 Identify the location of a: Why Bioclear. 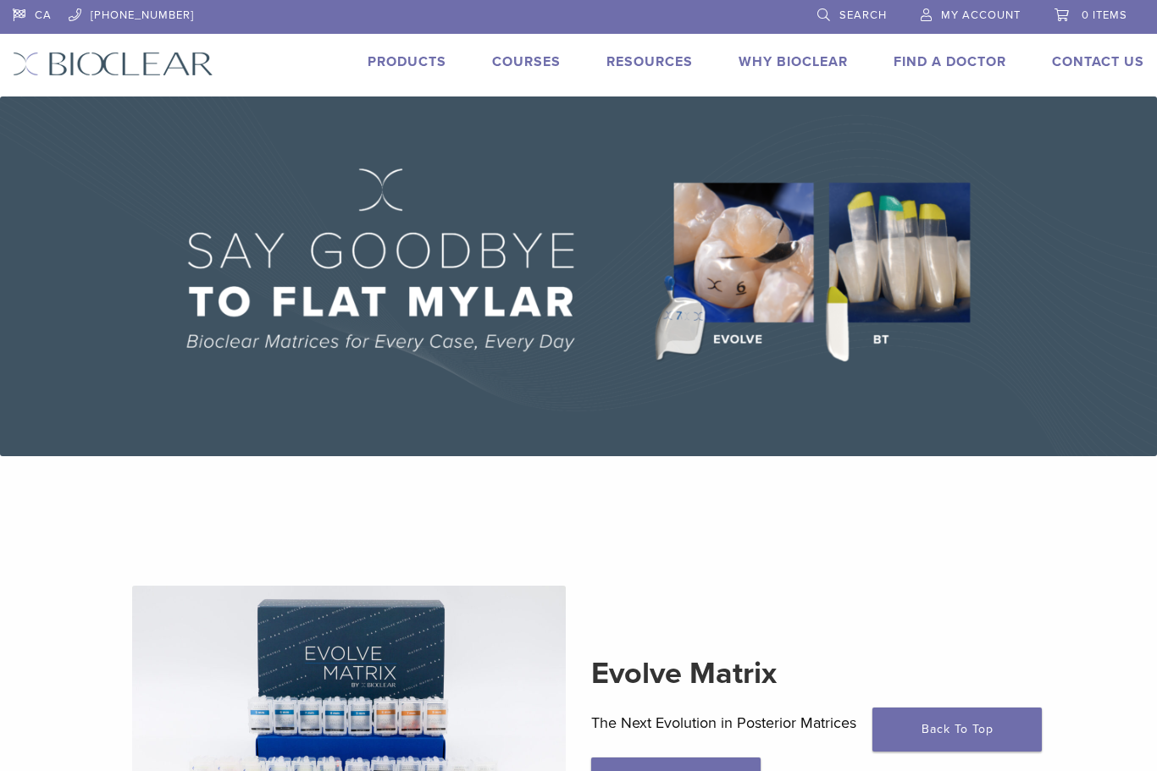
(793, 62).